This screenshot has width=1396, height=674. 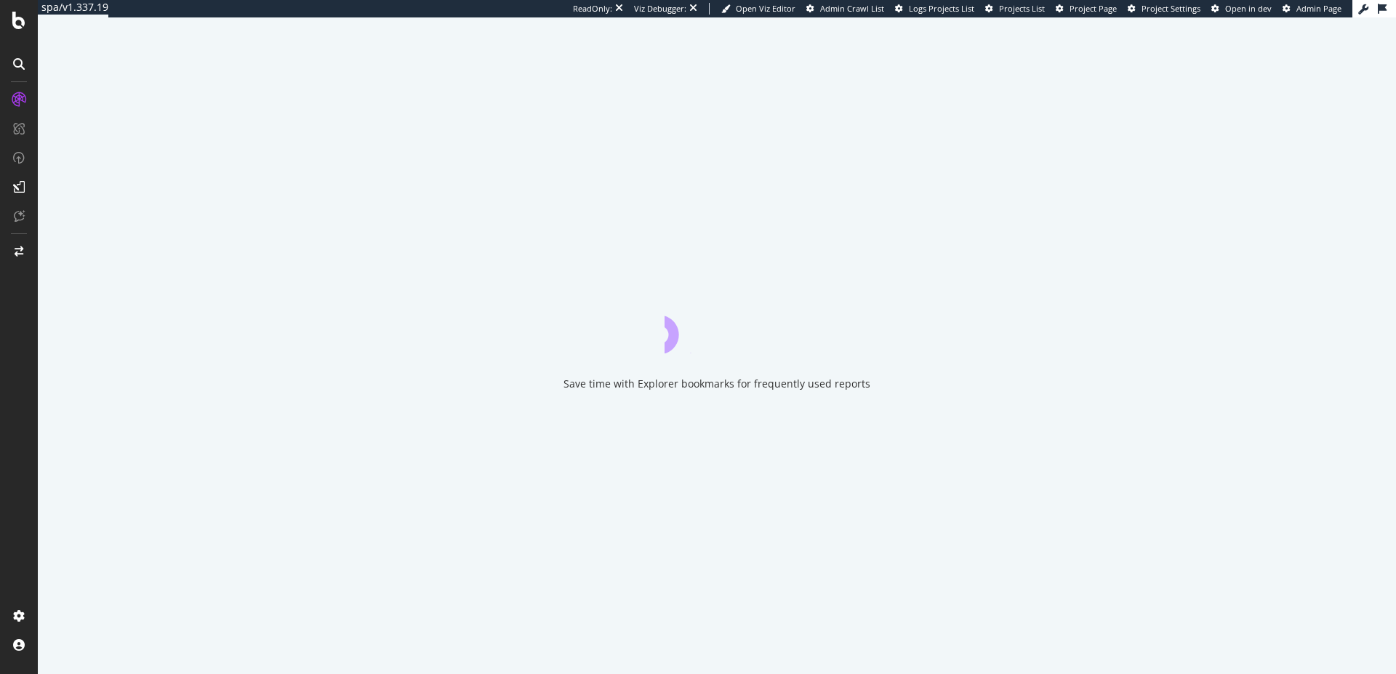 I want to click on a: Project Page, so click(x=1086, y=9).